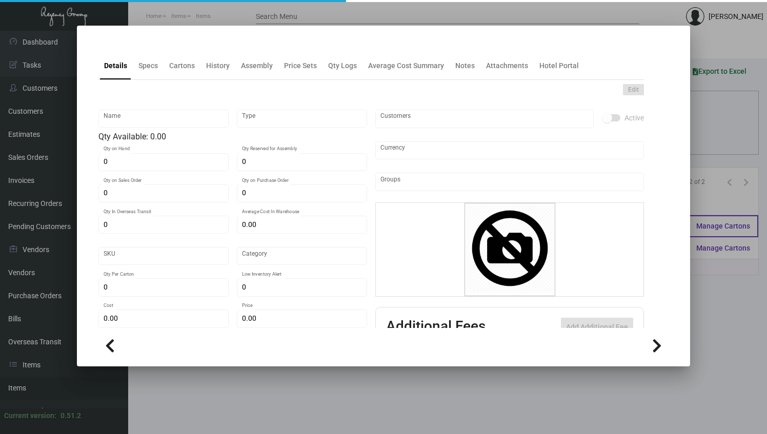 The width and height of the screenshot is (767, 434). Describe the element at coordinates (30, 416) in the screenshot. I see `div: Current version:` at that location.